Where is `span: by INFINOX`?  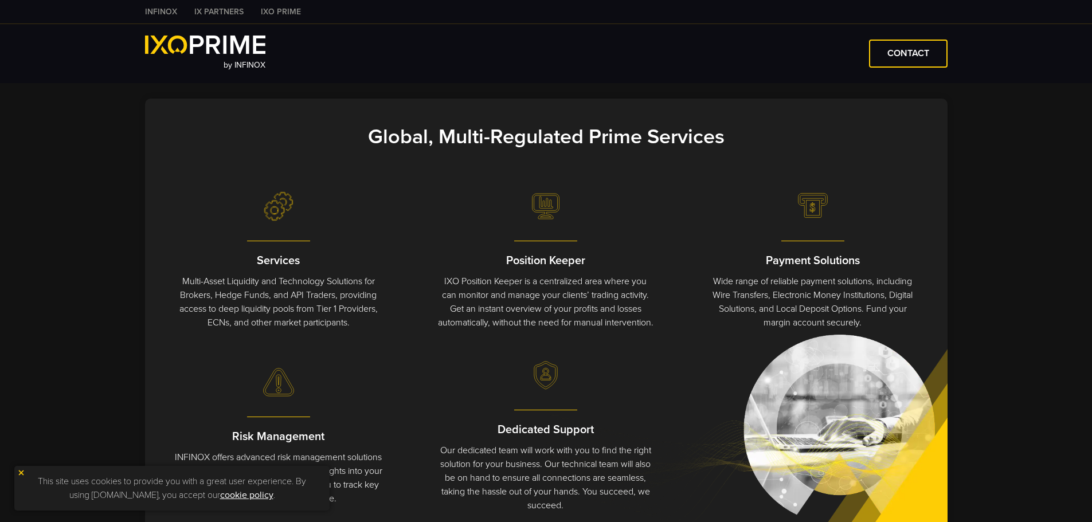 span: by INFINOX is located at coordinates (244, 65).